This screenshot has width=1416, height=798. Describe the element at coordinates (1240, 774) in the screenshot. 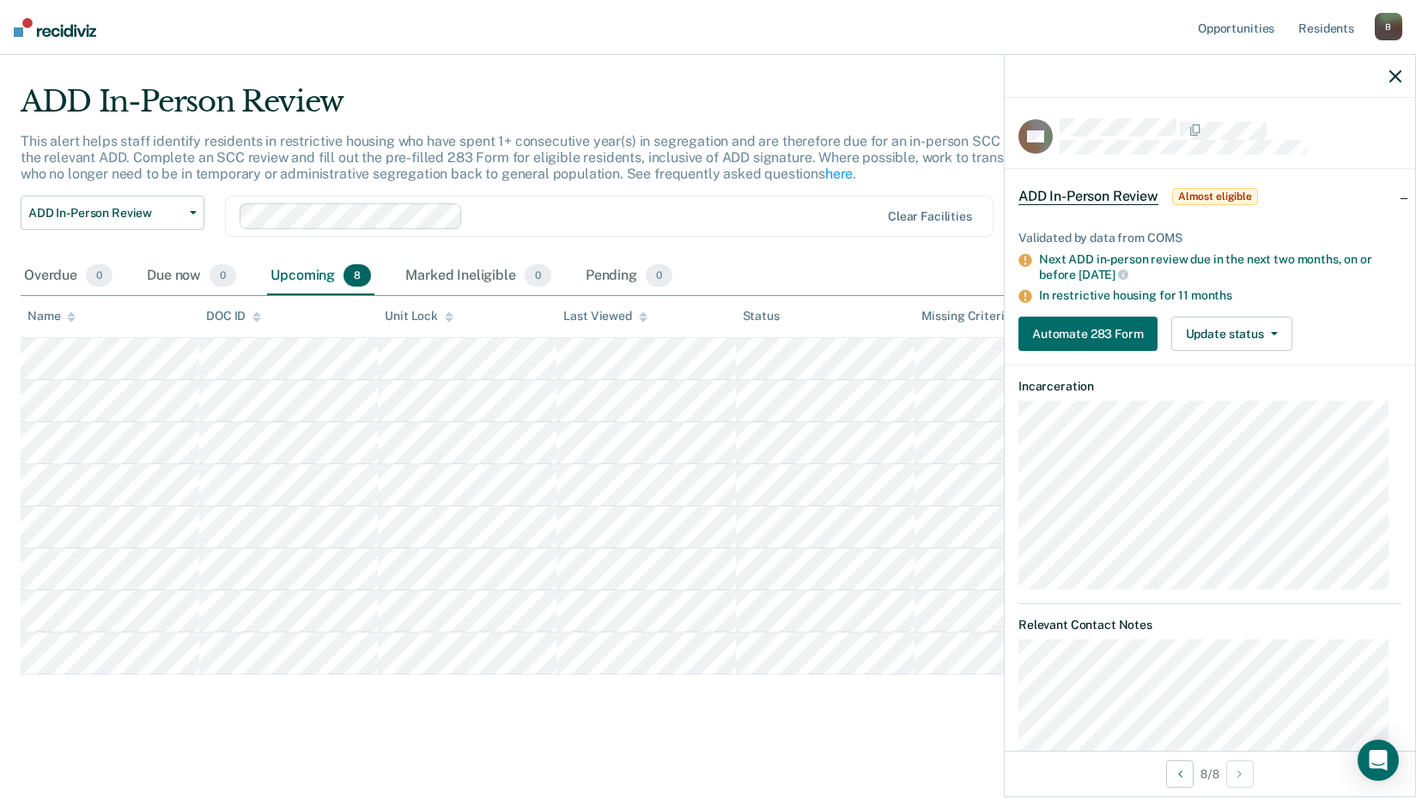

I see `button: Next Opportunity` at that location.